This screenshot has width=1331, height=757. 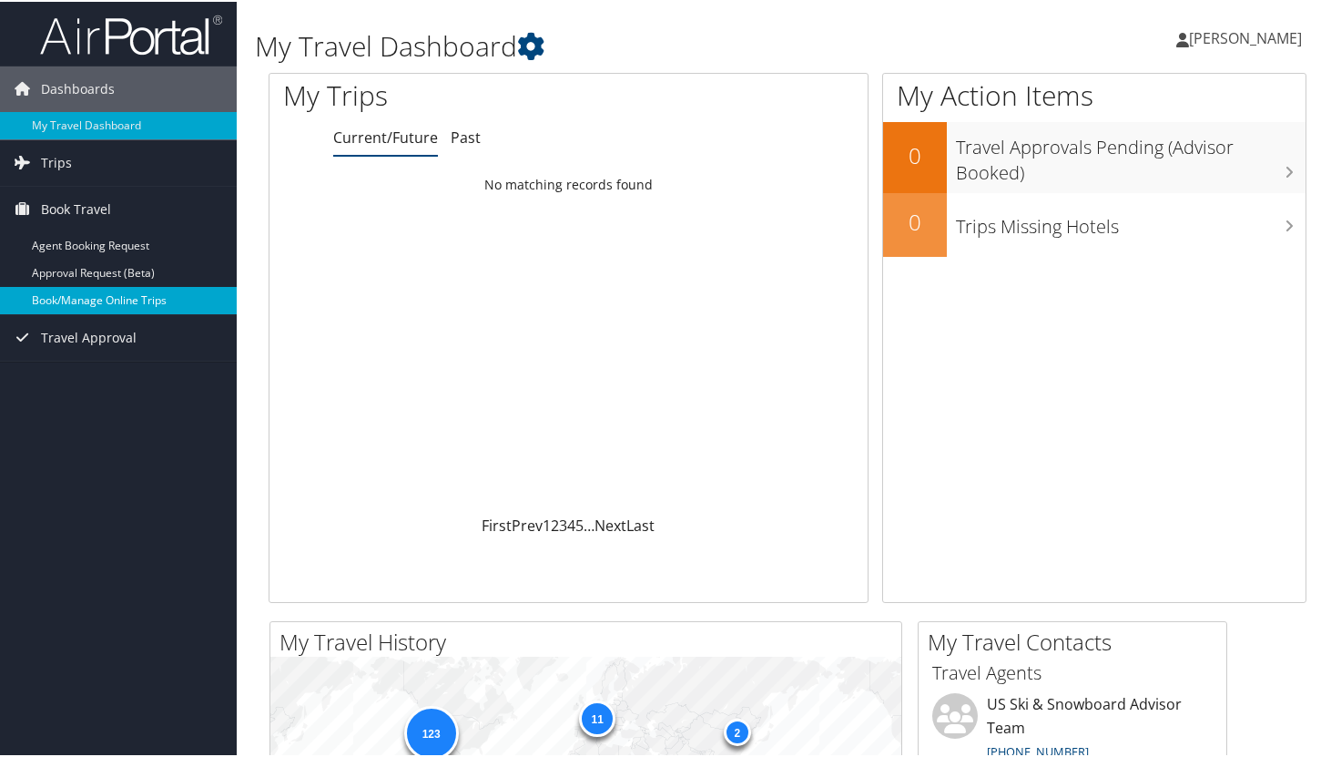 What do you see at coordinates (1131, 220) in the screenshot?
I see `h3: Trips Missing Hotels` at bounding box center [1131, 220].